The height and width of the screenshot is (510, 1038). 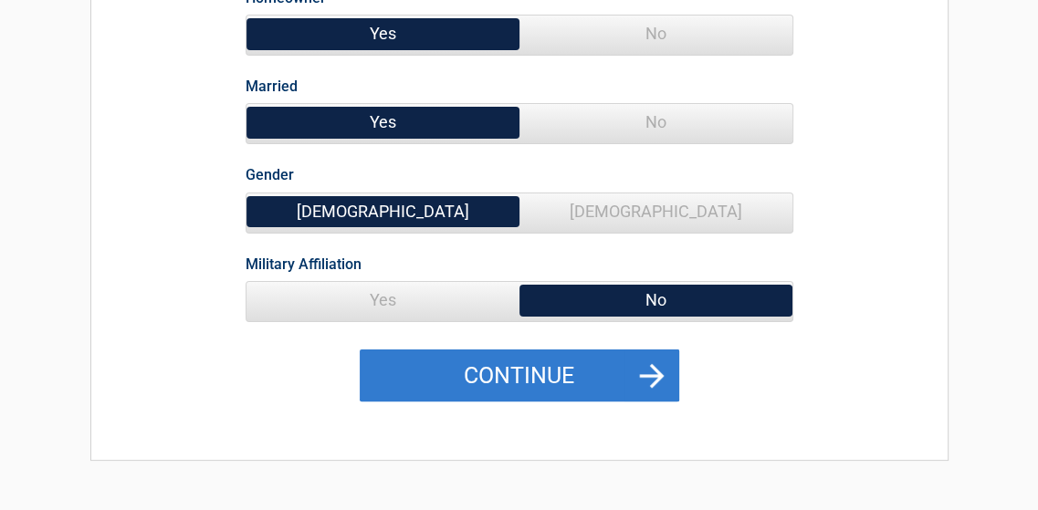 What do you see at coordinates (271, 86) in the screenshot?
I see `label: Married` at bounding box center [271, 86].